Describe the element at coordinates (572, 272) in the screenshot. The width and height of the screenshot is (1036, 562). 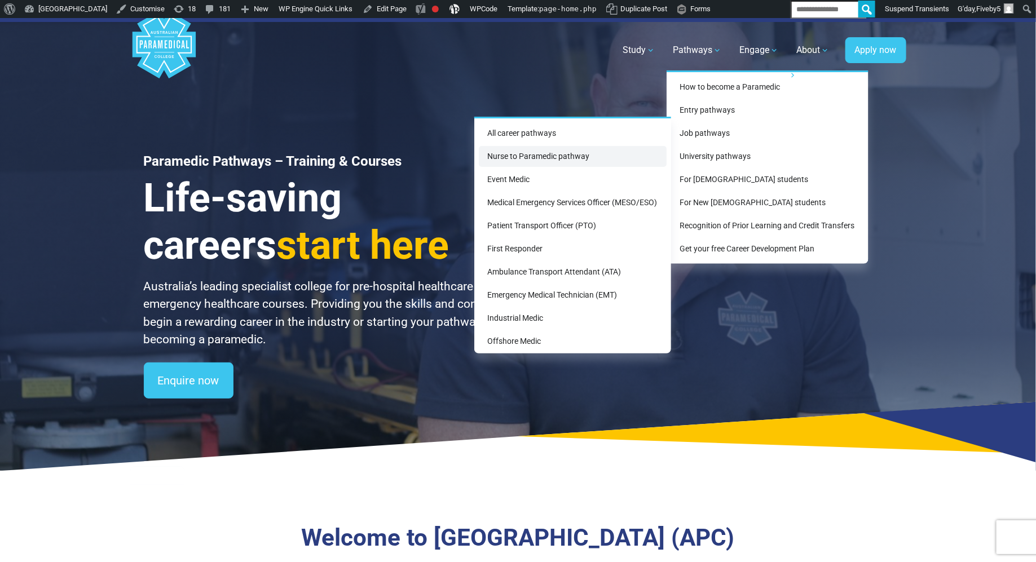
I see `a: Ambulance Transport Attendant (ATA)` at that location.